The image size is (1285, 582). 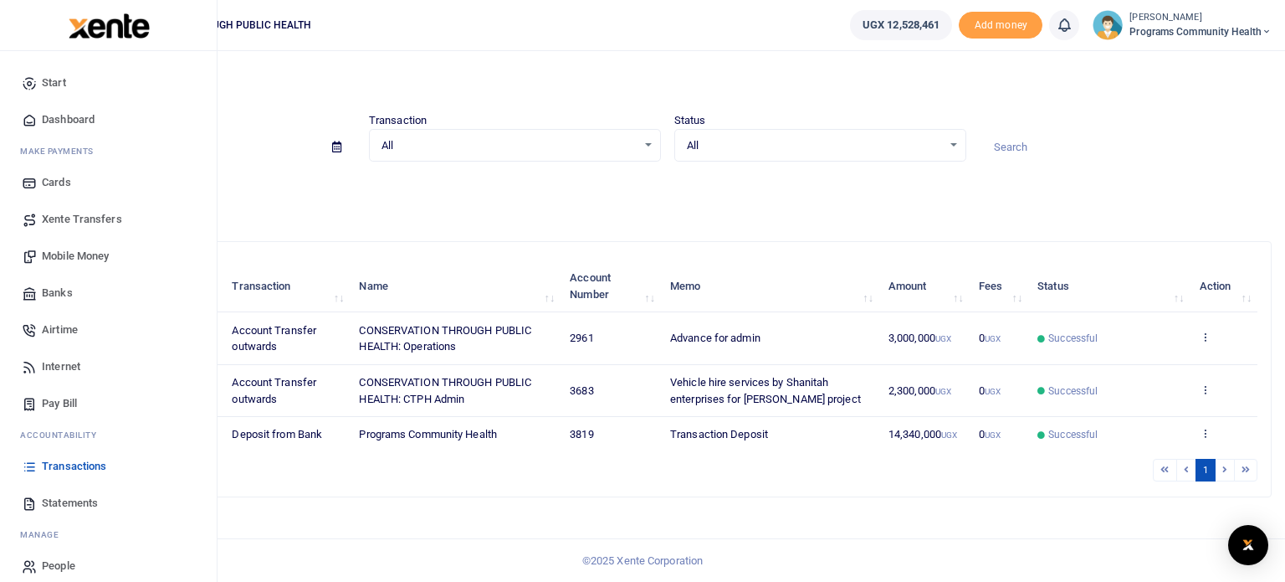 I want to click on span: Banks, so click(x=57, y=293).